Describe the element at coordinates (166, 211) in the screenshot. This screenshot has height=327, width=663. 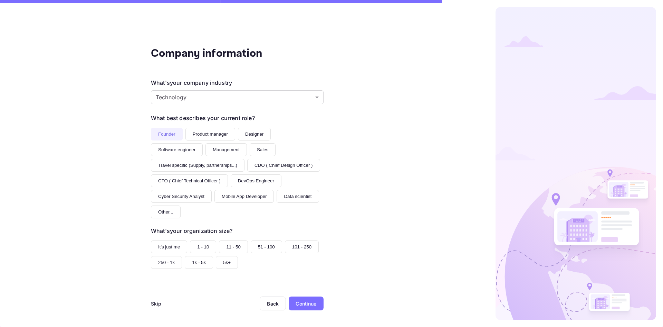
I see `button: Other...` at that location.